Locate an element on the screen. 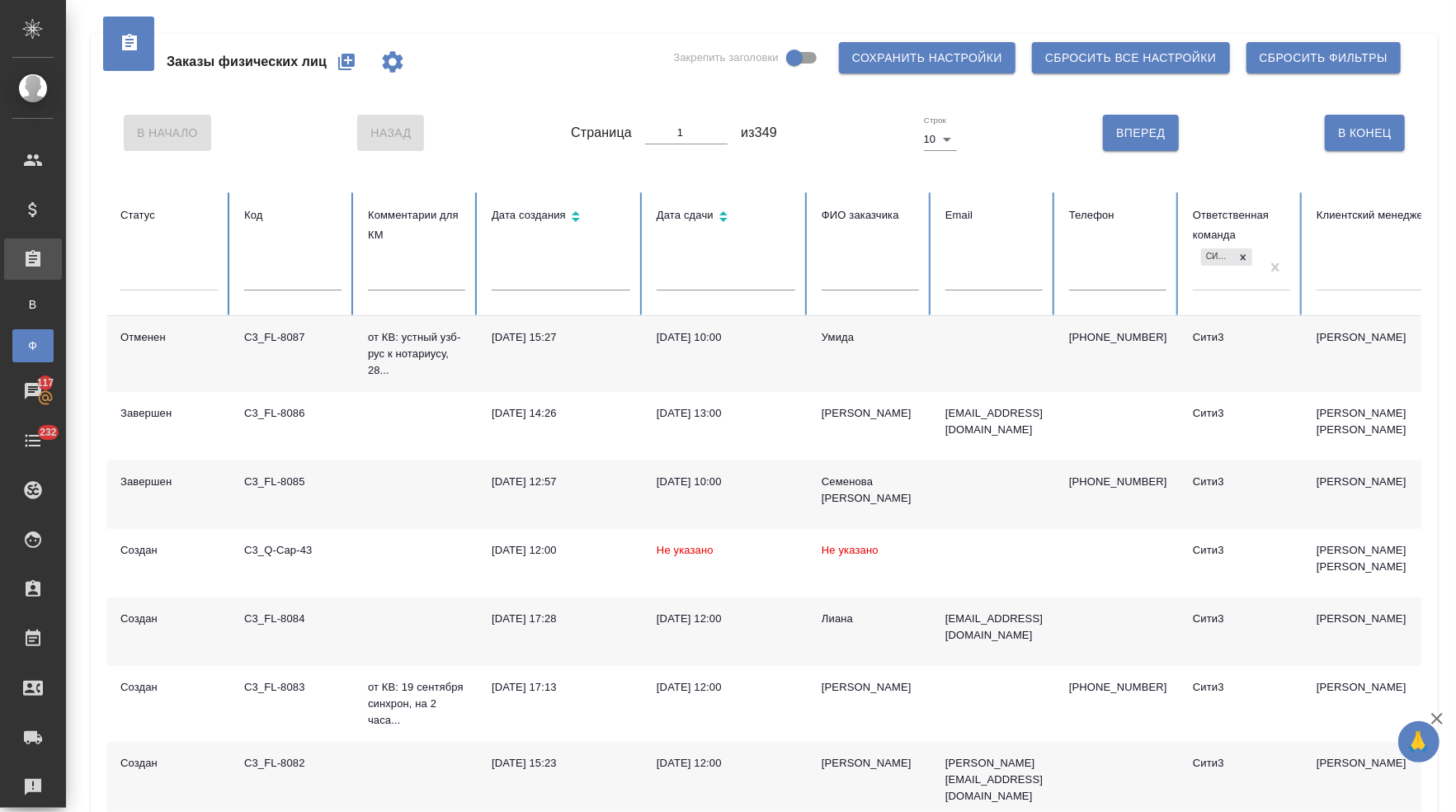 The image size is (1456, 812). button: Сбросить фильтры is located at coordinates (1323, 58).